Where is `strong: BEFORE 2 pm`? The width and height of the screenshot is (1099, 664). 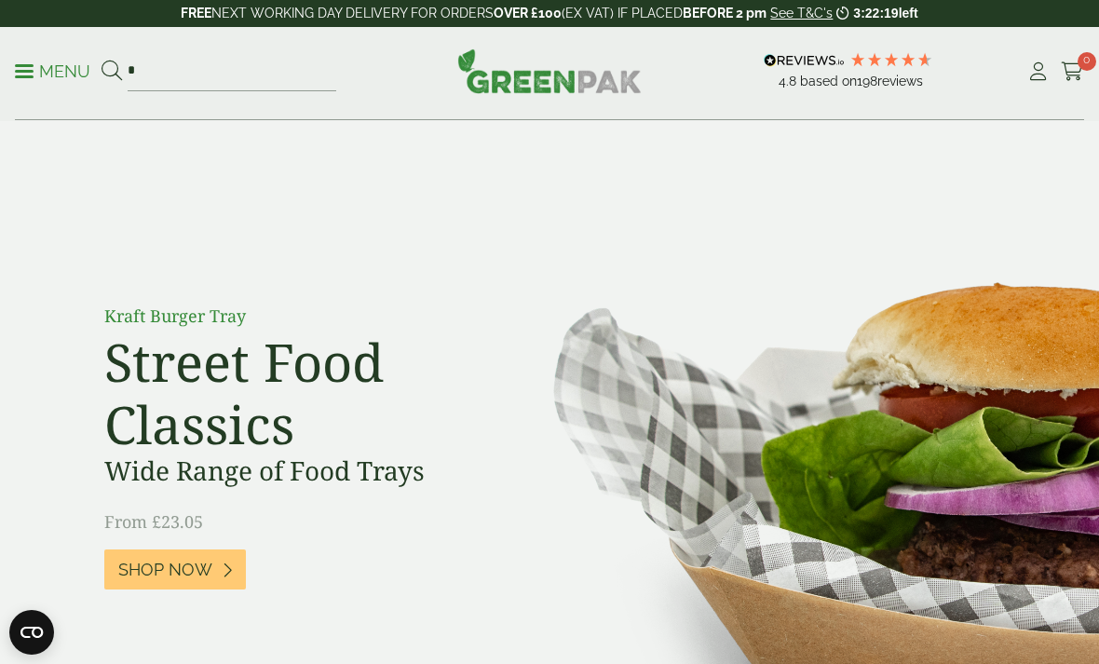
strong: BEFORE 2 pm is located at coordinates (724, 13).